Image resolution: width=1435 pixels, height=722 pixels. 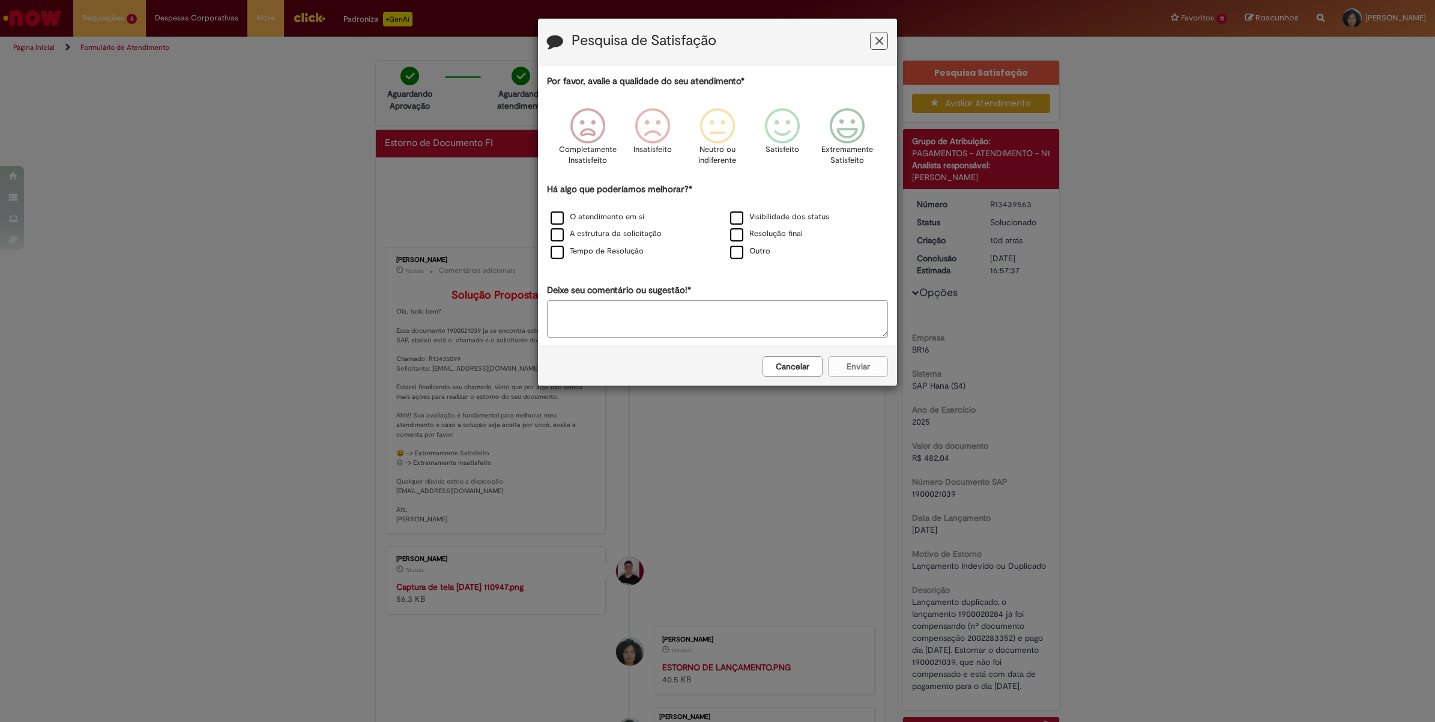 I want to click on div: Há algo que poderíamos melhorar?*, so click(x=718, y=222).